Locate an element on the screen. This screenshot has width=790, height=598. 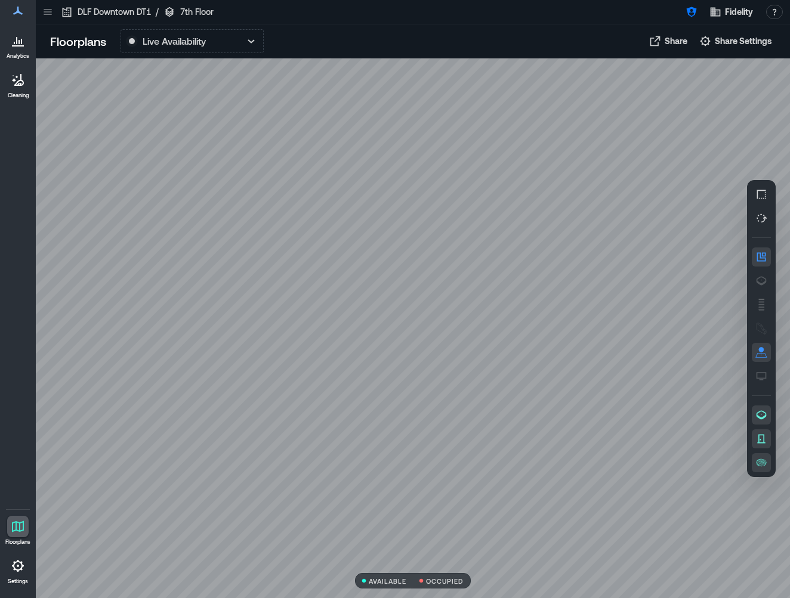
p: Analytics is located at coordinates (18, 56).